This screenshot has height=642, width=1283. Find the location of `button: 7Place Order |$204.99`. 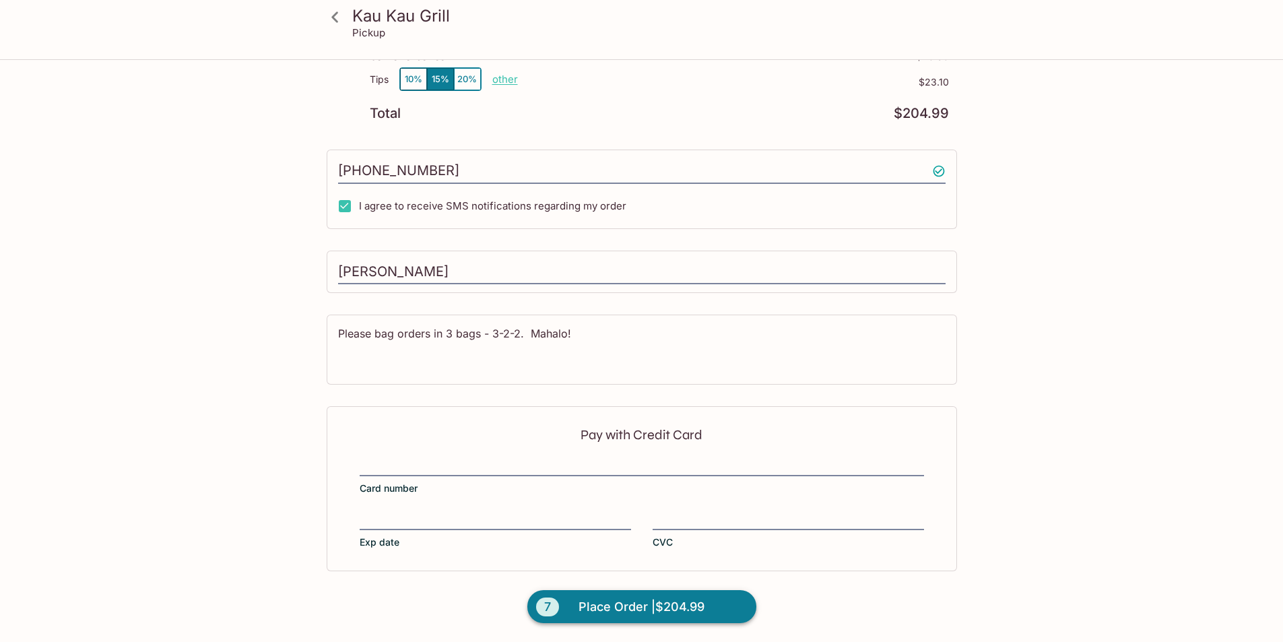

button: 7Place Order |$204.99 is located at coordinates (642, 607).